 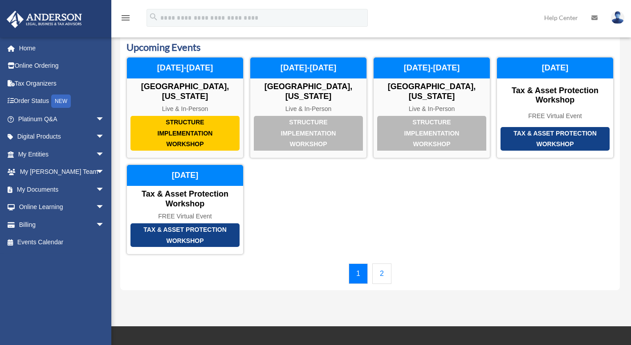 I want to click on a: 2, so click(x=382, y=274).